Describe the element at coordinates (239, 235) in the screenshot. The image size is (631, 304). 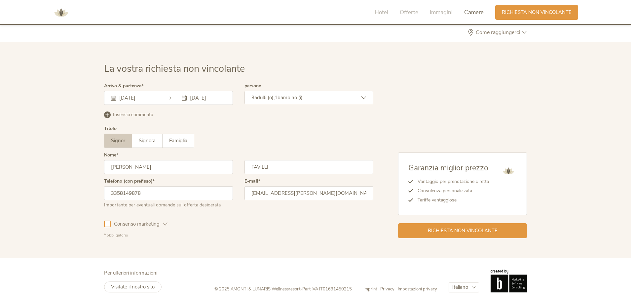
I see `div: * obbligatorio` at that location.